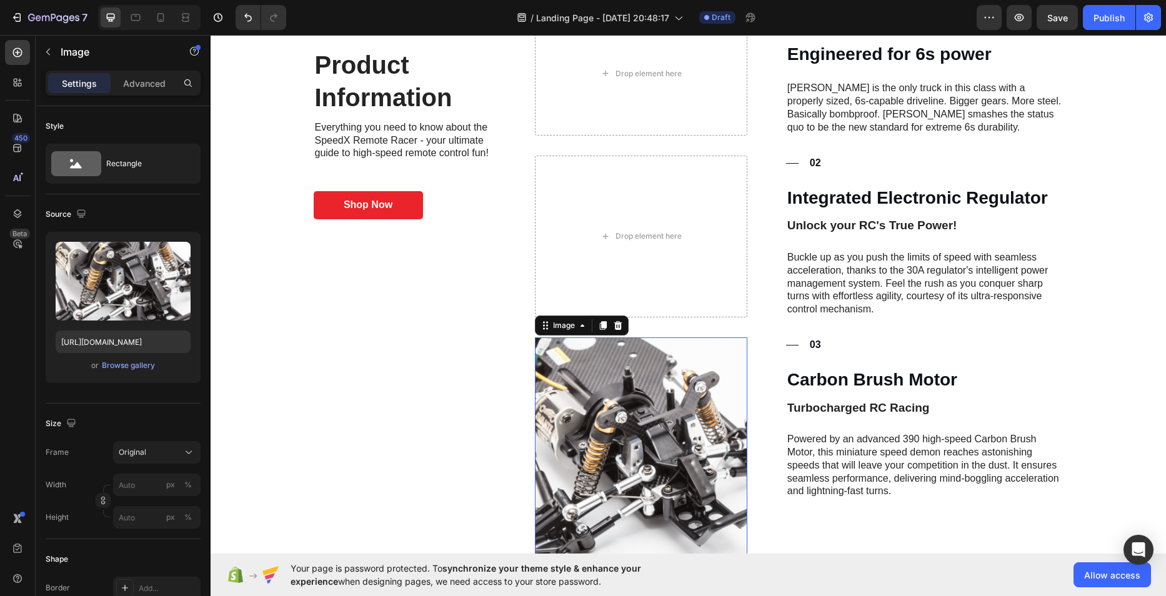  I want to click on p: 03, so click(605, 310).